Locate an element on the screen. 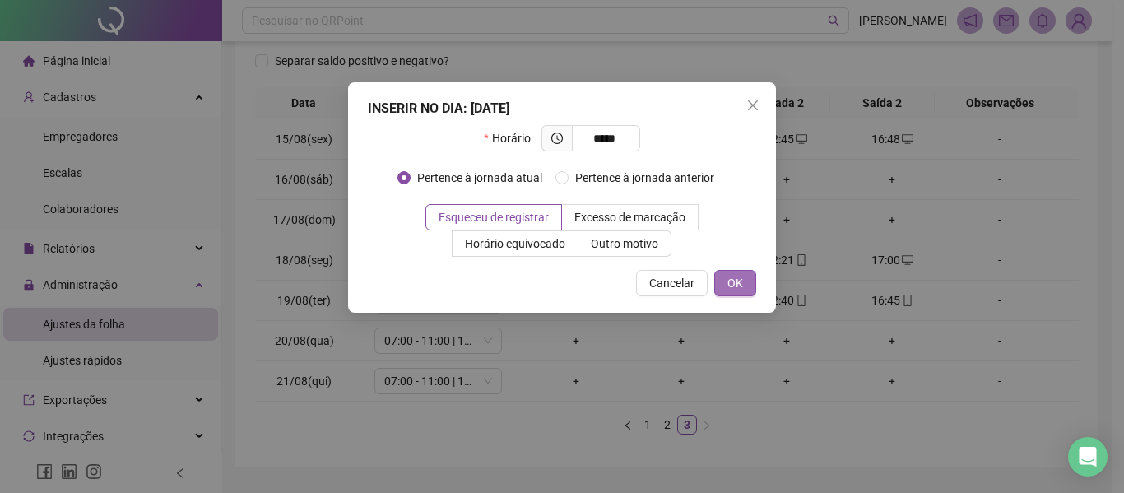  span: Pertence à jornada anterior is located at coordinates (644, 178).